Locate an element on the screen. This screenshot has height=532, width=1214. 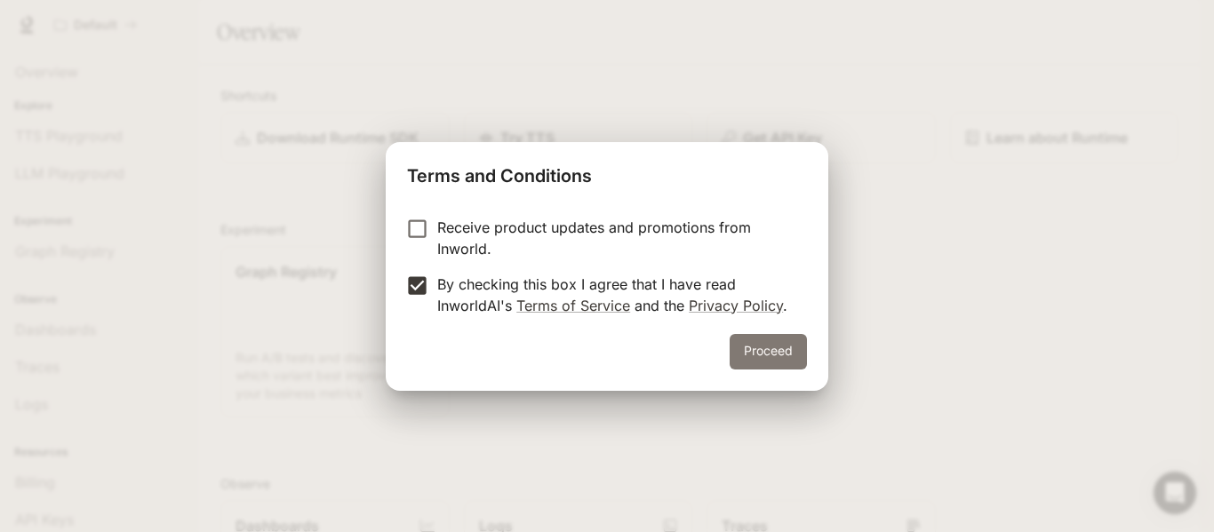
a: Privacy Policy is located at coordinates (736, 306).